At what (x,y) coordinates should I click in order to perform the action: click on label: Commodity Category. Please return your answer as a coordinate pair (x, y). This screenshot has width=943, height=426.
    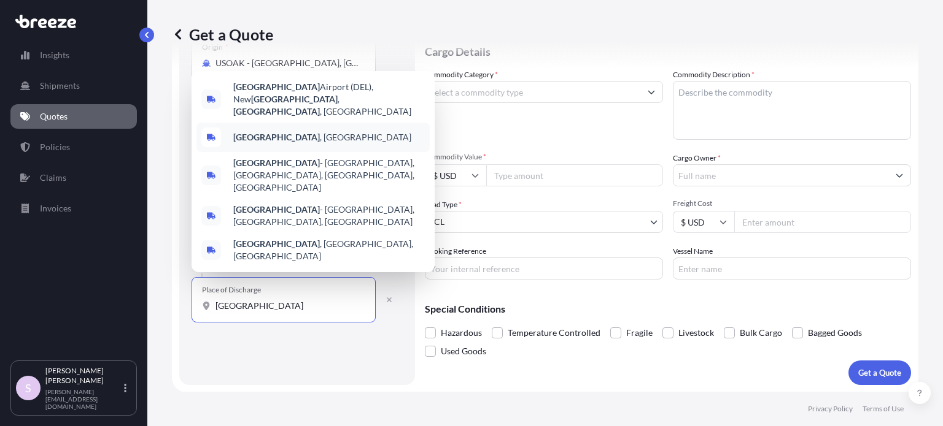
    Looking at the image, I should click on (461, 75).